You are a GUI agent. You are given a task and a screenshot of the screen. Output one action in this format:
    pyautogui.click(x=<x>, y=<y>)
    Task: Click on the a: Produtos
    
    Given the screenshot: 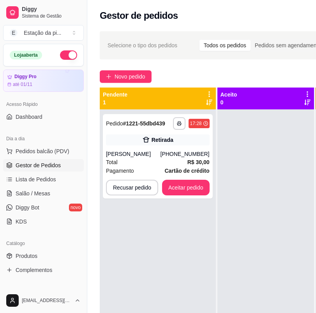 What is the action you would take?
    pyautogui.click(x=43, y=256)
    